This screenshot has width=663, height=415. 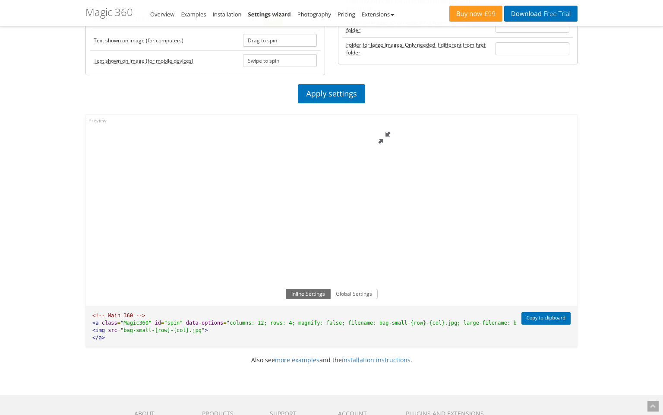 What do you see at coordinates (378, 14) in the screenshot?
I see `a: Extensions` at bounding box center [378, 14].